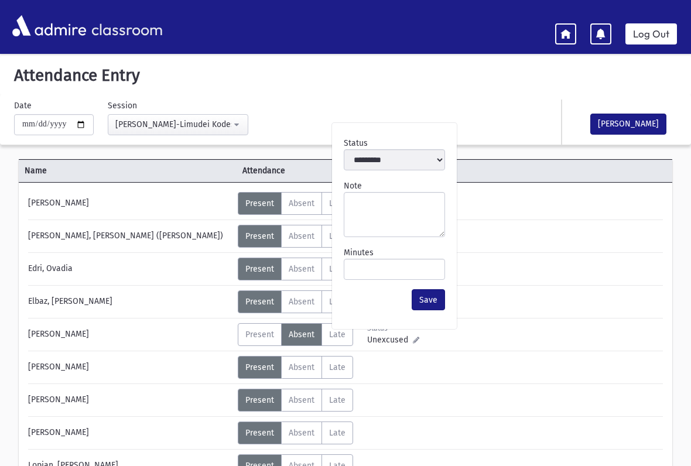 The width and height of the screenshot is (691, 466). I want to click on button: Morah Roizy-Limudei Kodesh(9:00AM-2:00PM), so click(178, 125).